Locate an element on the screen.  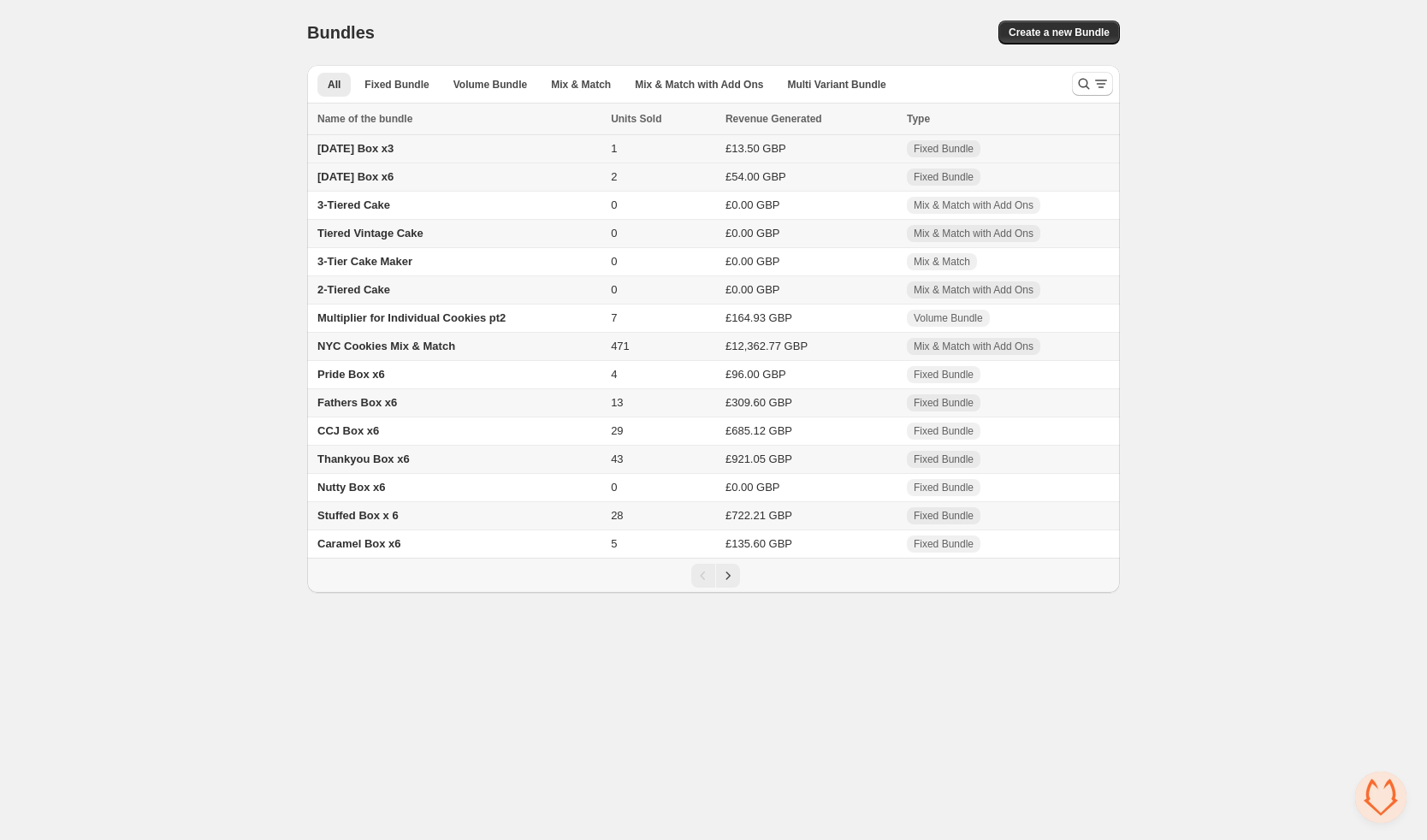
span: £164.93 GBP is located at coordinates (759, 317).